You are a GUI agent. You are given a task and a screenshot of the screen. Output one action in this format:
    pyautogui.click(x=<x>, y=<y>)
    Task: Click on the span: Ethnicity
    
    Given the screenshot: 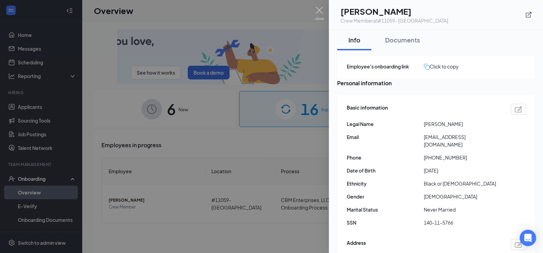 What is the action you would take?
    pyautogui.click(x=385, y=184)
    